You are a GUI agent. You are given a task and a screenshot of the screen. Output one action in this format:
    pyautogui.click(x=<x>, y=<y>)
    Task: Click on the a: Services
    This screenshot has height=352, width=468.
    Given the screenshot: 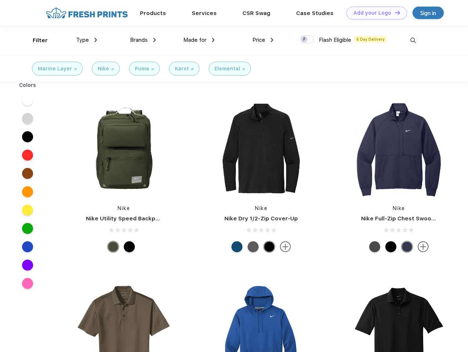 What is the action you would take?
    pyautogui.click(x=204, y=13)
    